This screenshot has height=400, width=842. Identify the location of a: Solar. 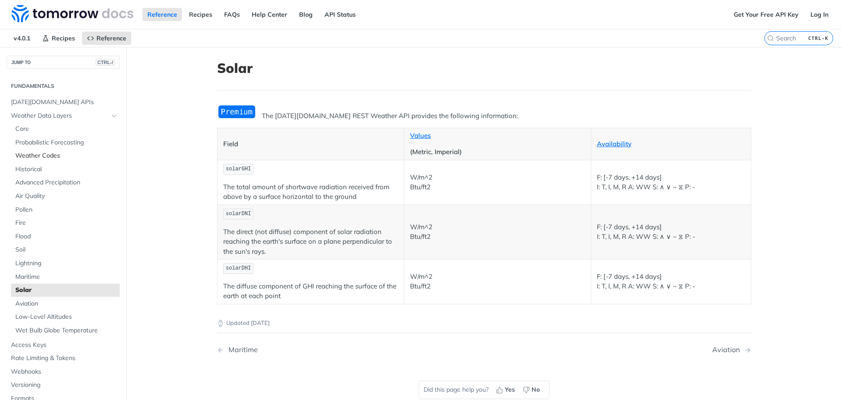
(65, 290).